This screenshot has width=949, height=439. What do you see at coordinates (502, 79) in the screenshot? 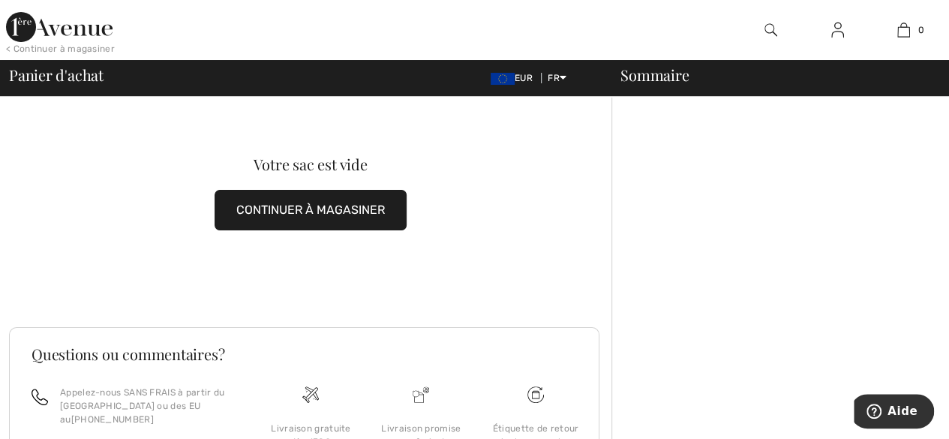
I see `img: Euro` at bounding box center [502, 79].